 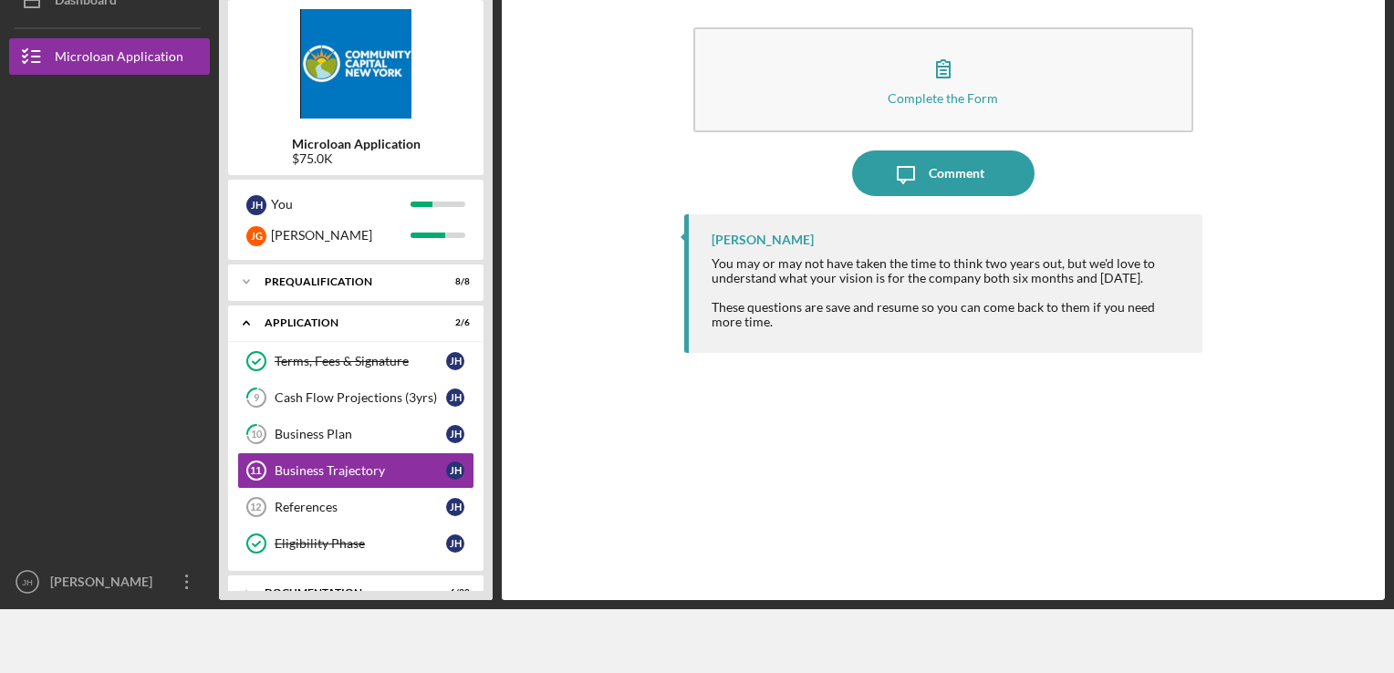 I want to click on a: Microloan Application, so click(x=109, y=57).